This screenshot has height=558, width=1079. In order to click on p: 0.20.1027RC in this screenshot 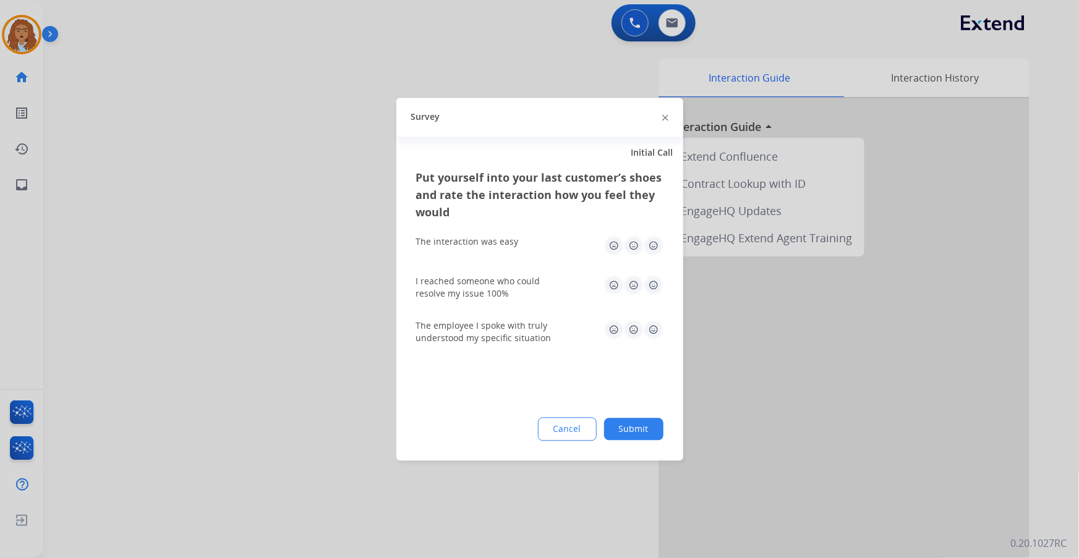, I will do `click(1038, 543)`.